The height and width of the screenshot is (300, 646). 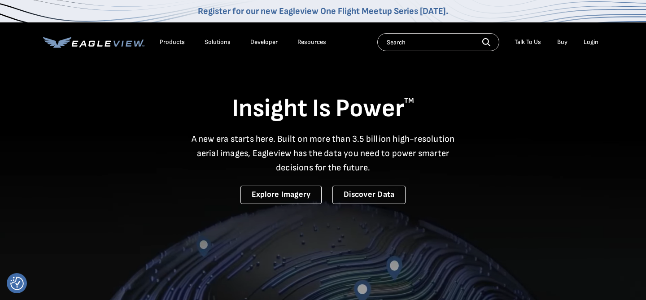 What do you see at coordinates (323, 153) in the screenshot?
I see `p: A new era starts here. Built on more than 3.5 billion high-resolution aerial images, Eagleview ha...` at bounding box center [323, 153].